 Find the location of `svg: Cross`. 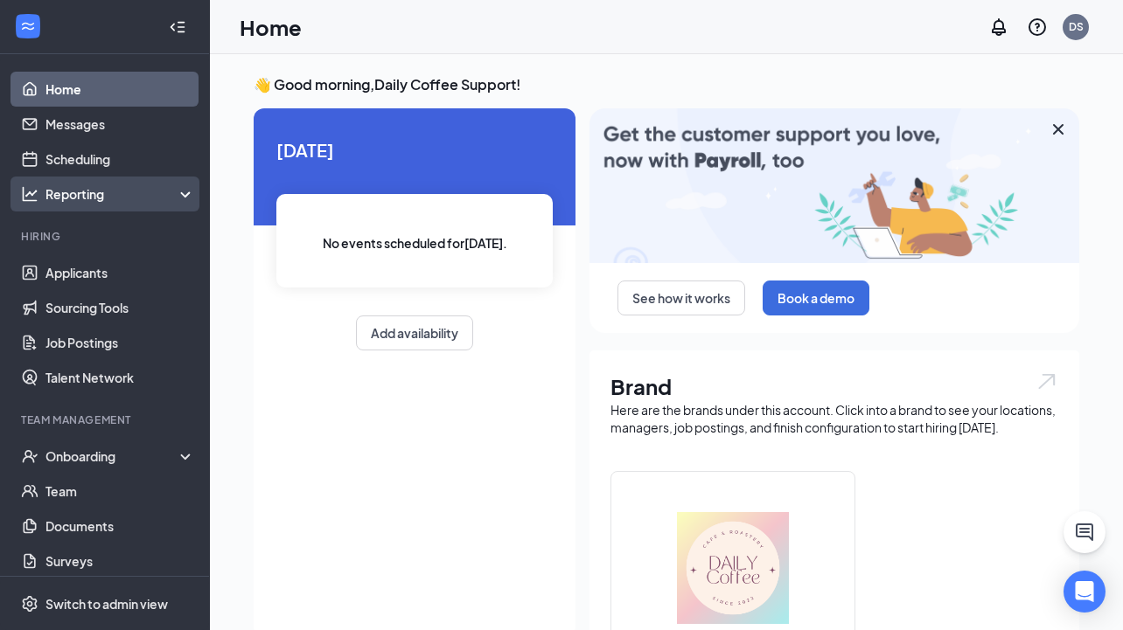

svg: Cross is located at coordinates (1058, 129).